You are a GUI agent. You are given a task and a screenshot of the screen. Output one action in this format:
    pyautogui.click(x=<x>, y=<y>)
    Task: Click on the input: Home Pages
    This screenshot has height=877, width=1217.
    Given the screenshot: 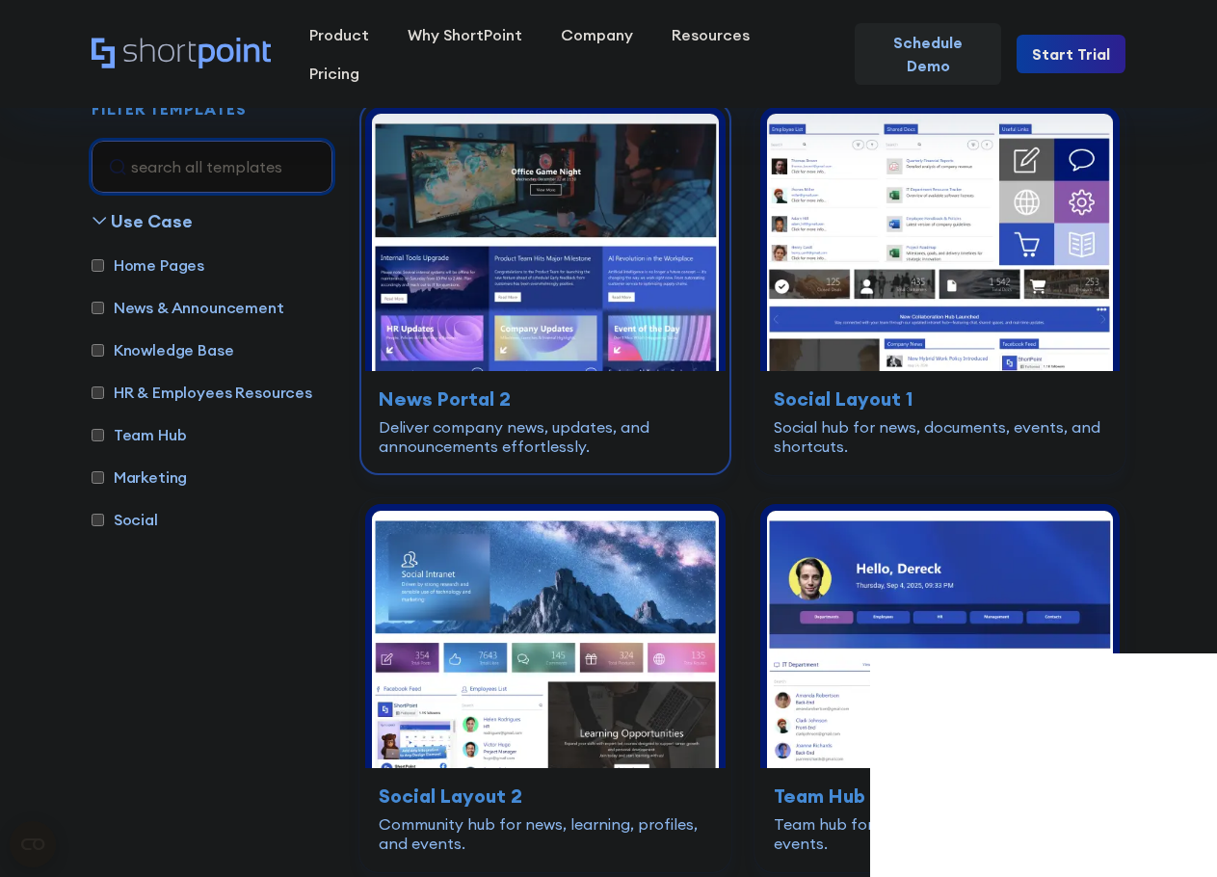 What is the action you would take?
    pyautogui.click(x=97, y=265)
    